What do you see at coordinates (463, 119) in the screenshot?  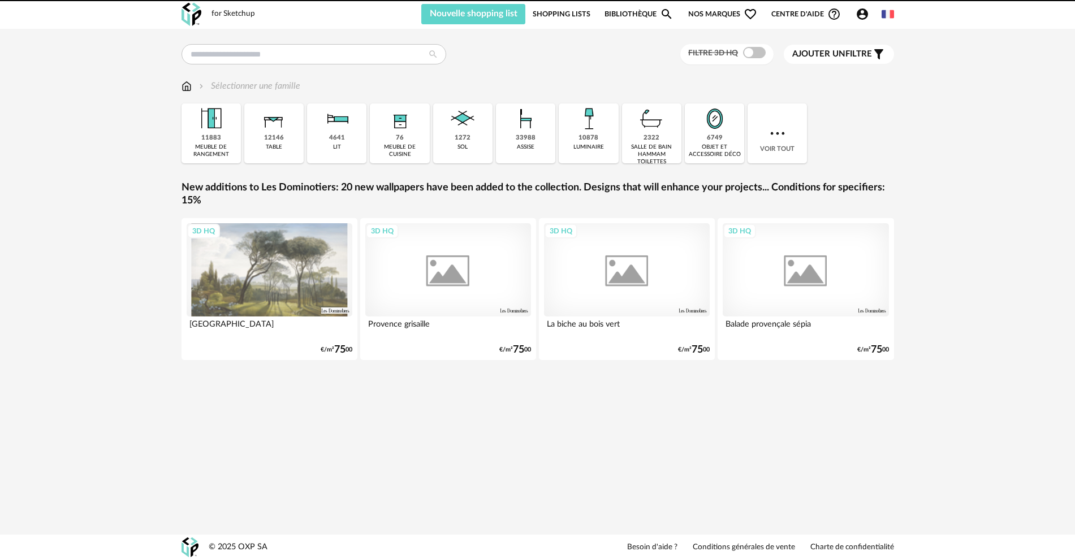 I see `img: Sol.png` at bounding box center [463, 119].